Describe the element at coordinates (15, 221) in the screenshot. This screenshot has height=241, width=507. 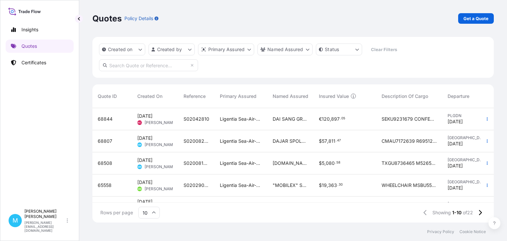
I see `span: M` at that location.